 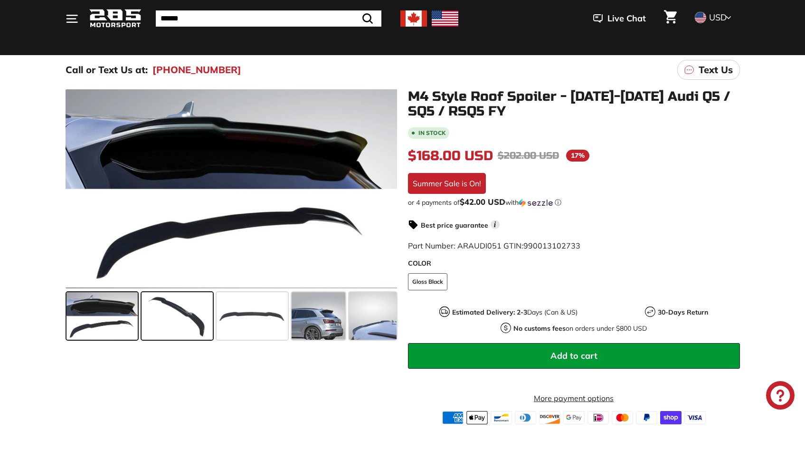 What do you see at coordinates (716, 70) in the screenshot?
I see `p: Text Us` at bounding box center [716, 70].